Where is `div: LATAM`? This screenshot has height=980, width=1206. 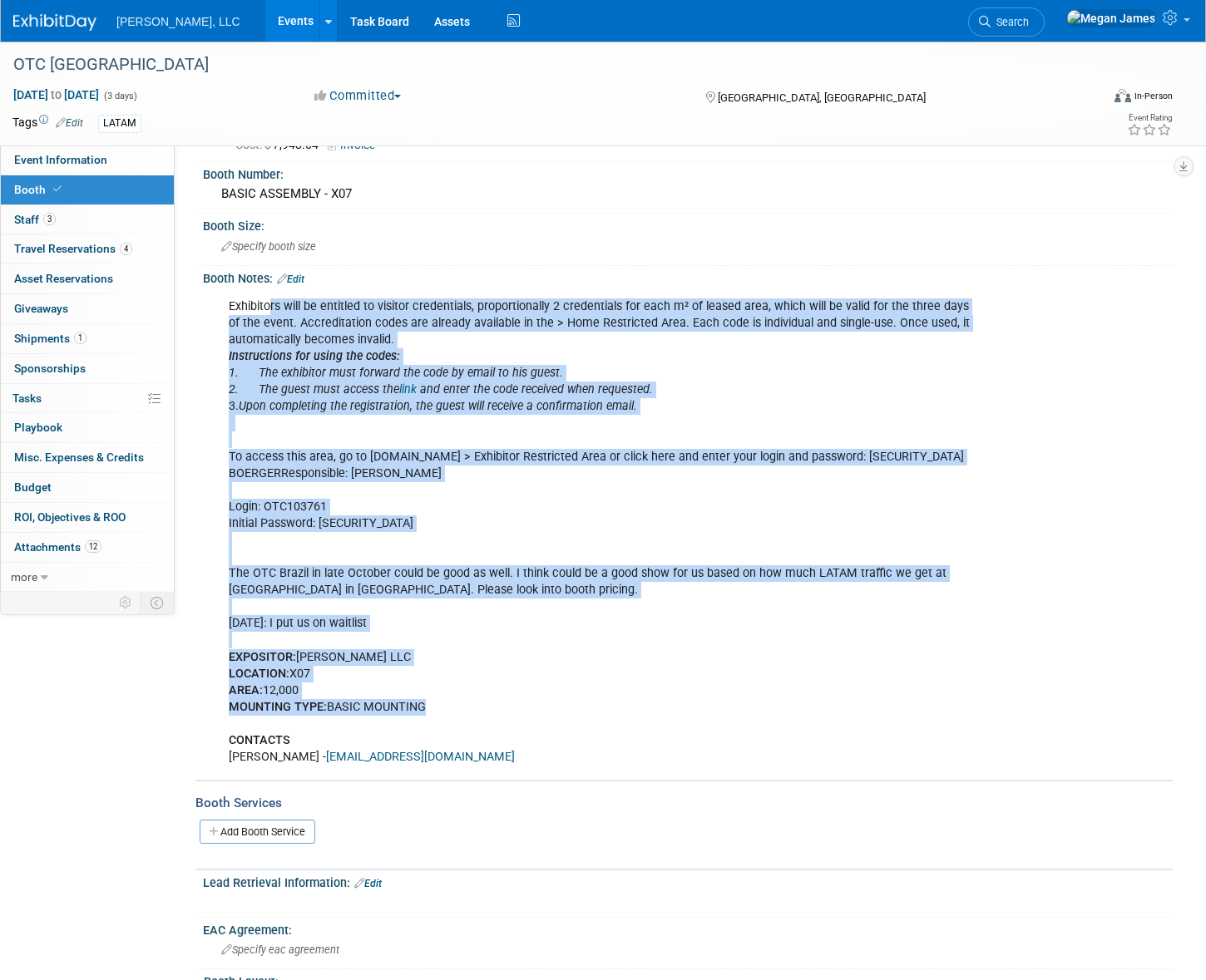
div: LATAM is located at coordinates (120, 123).